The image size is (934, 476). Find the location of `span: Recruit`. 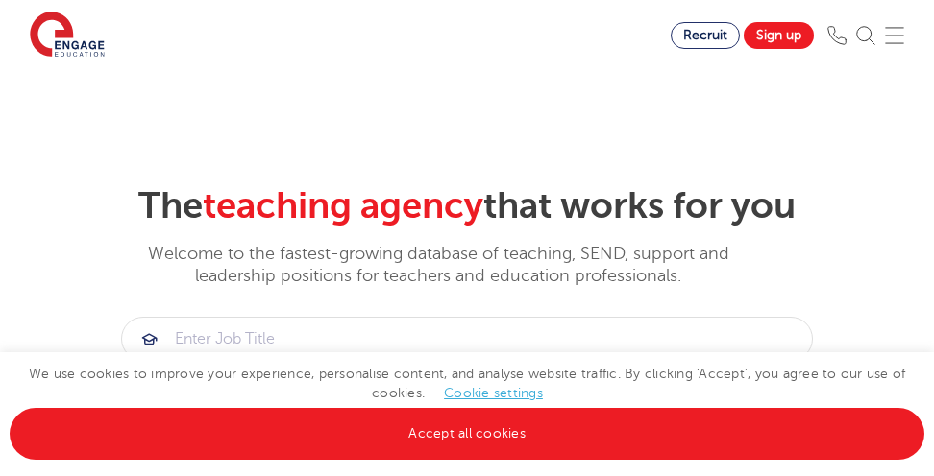

span: Recruit is located at coordinates (705, 35).